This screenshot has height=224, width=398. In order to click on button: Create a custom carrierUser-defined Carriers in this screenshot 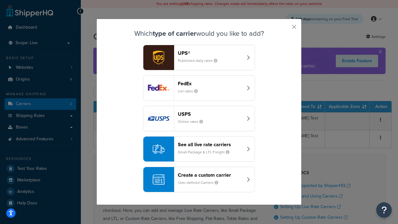, I will do `click(199, 180)`.